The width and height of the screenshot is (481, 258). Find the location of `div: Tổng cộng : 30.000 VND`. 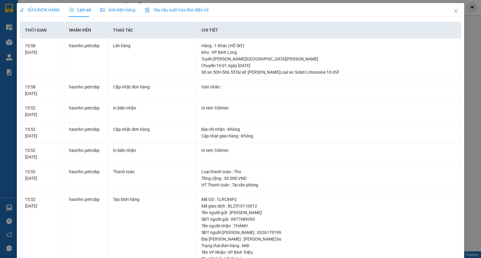

div: Tổng cộng : 30.000 VND is located at coordinates (329, 178).